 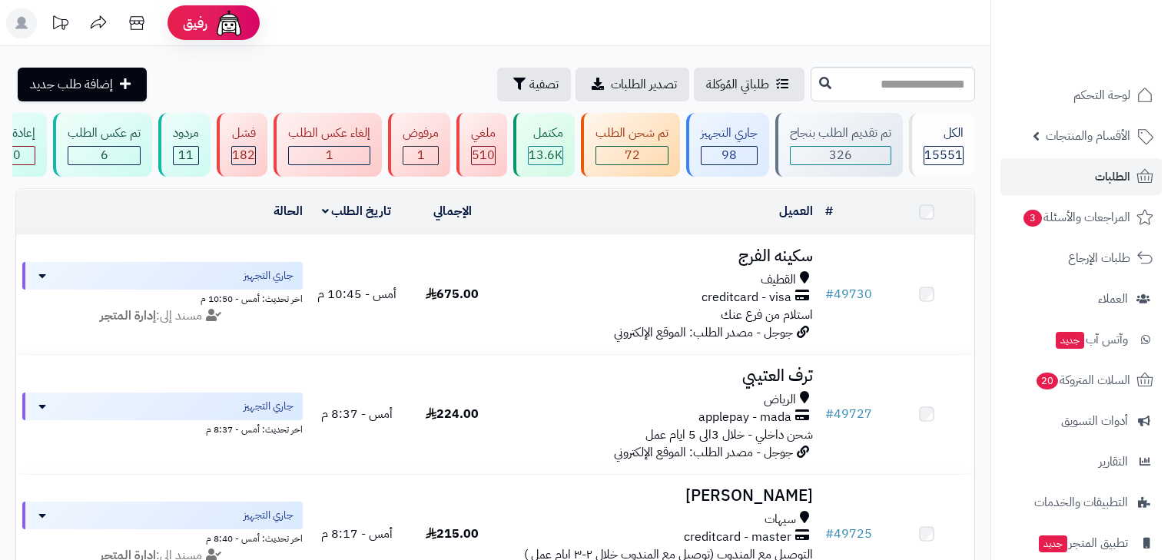 What do you see at coordinates (1081, 177) in the screenshot?
I see `a: الطلبات` at bounding box center [1081, 177].